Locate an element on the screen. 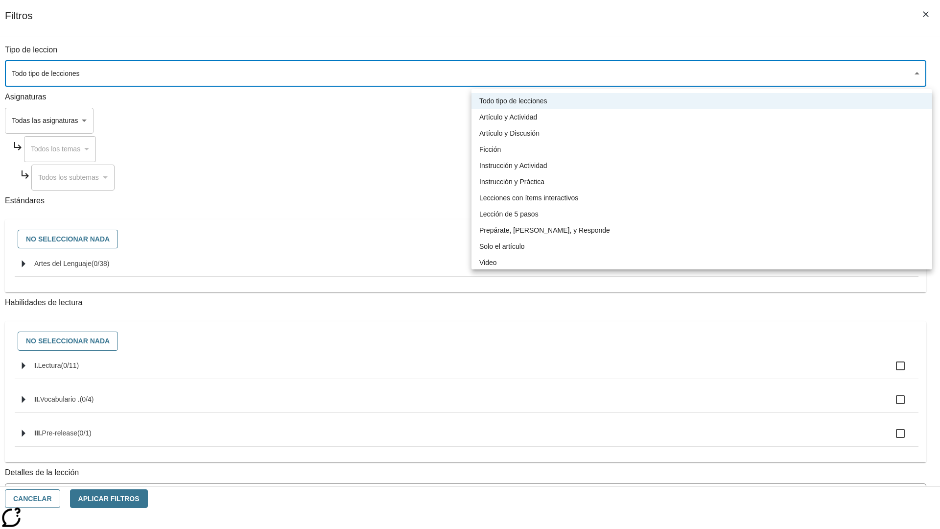  li: Lección de 5 pasos is located at coordinates (702, 214).